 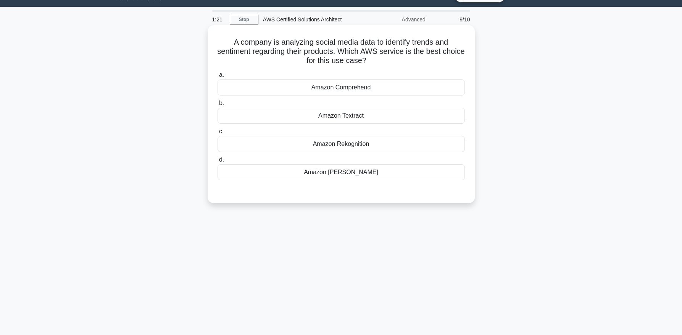 I want to click on div: Amazon Textract, so click(x=341, y=116).